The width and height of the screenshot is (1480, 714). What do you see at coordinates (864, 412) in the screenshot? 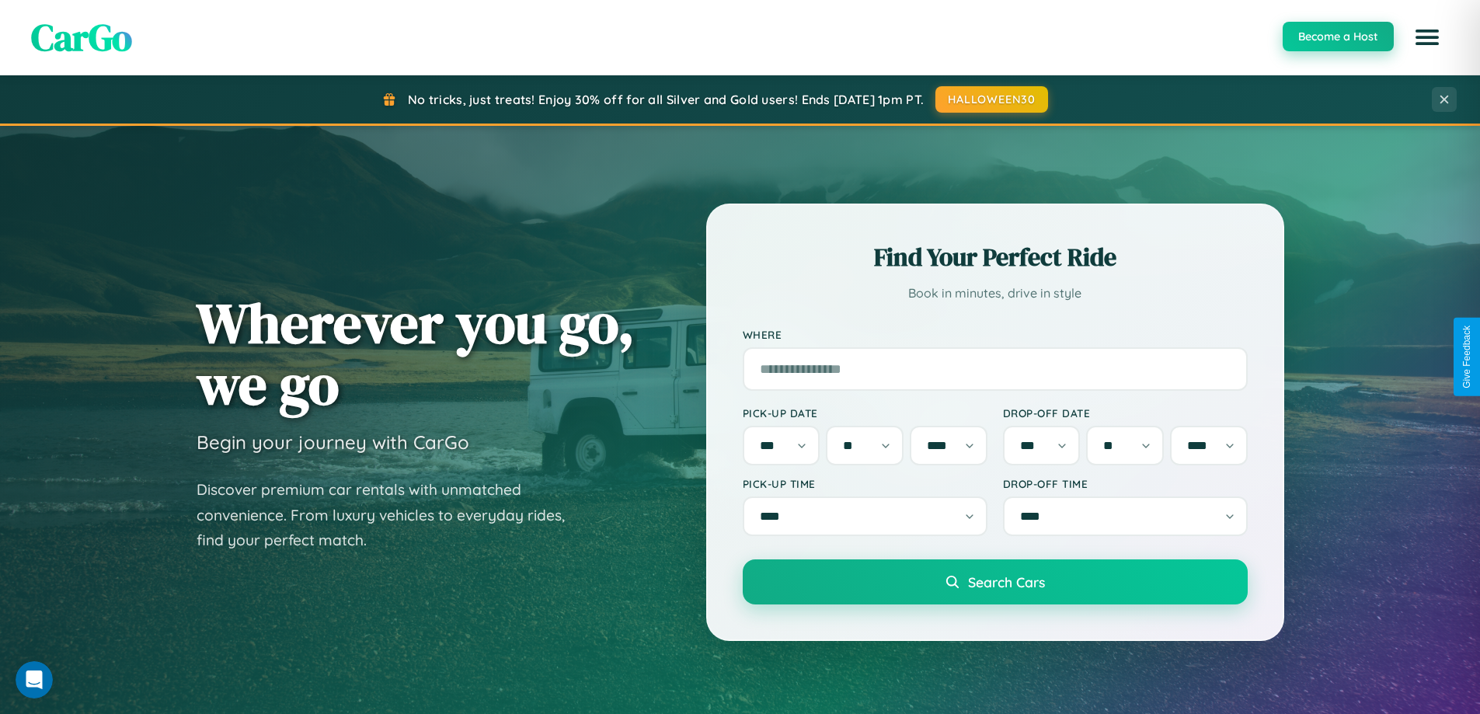
I see `label: Pick-up Date` at bounding box center [864, 412].